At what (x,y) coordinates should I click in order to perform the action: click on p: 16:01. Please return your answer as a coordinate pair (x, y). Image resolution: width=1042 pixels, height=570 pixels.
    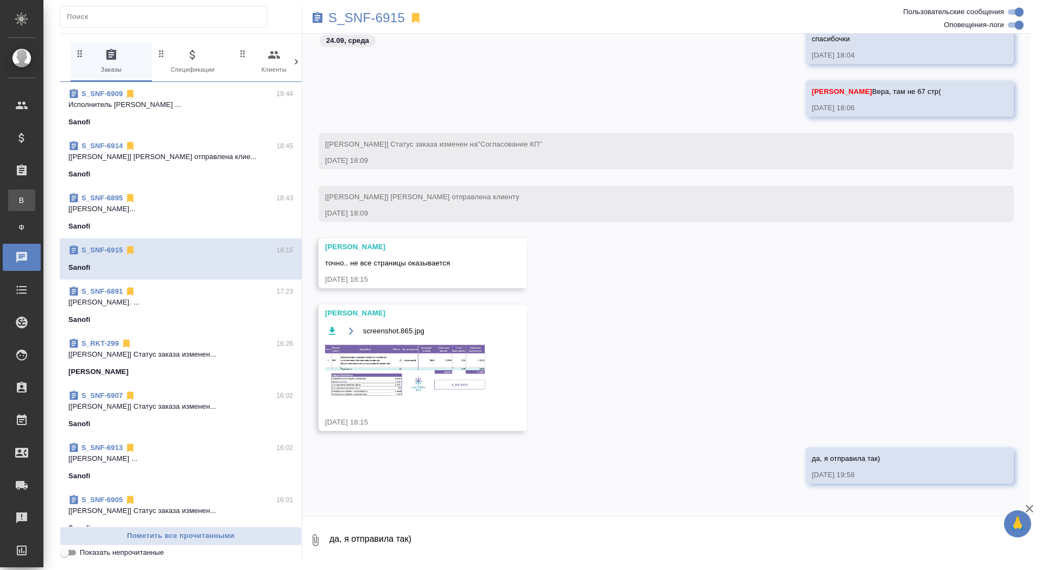
    Looking at the image, I should click on (284, 500).